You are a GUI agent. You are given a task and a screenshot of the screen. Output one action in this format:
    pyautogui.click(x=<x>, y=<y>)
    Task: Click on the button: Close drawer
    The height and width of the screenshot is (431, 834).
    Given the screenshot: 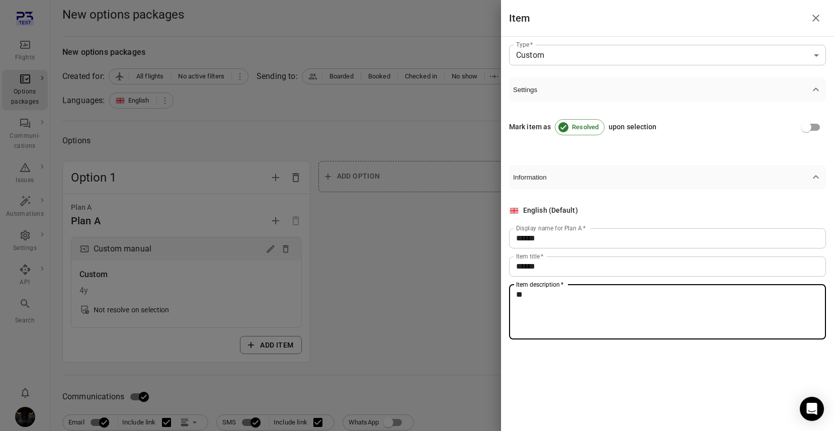 What is the action you would take?
    pyautogui.click(x=815, y=18)
    